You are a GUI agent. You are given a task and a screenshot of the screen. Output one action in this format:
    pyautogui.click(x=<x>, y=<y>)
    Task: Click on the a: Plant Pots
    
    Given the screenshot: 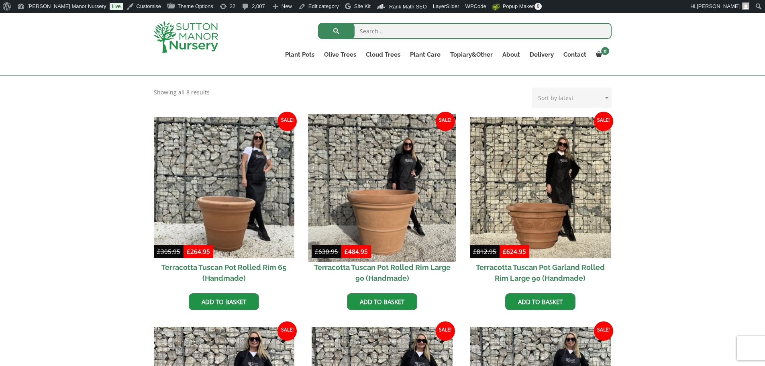 What is the action you would take?
    pyautogui.click(x=299, y=55)
    